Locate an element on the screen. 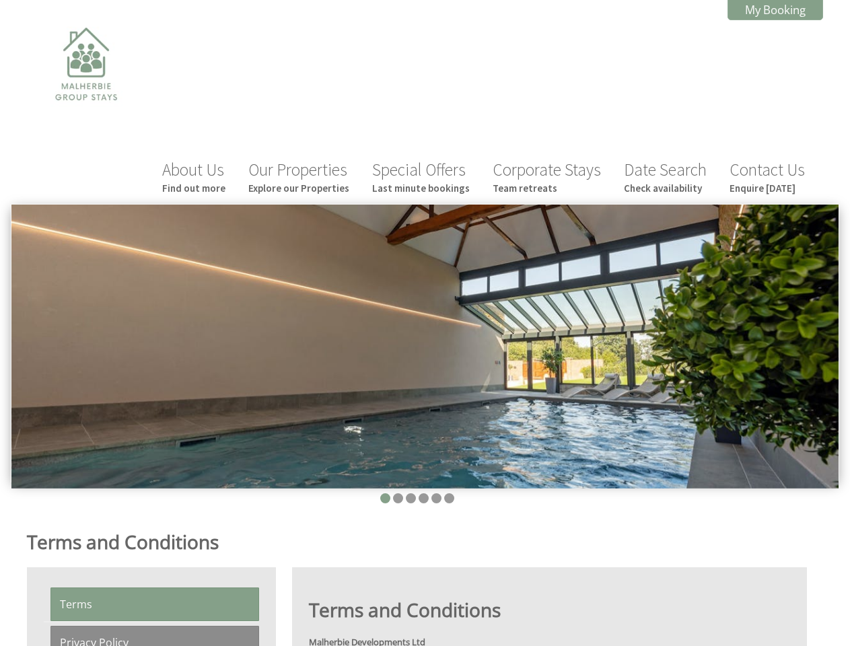 The height and width of the screenshot is (646, 850). small: Find out more is located at coordinates (194, 188).